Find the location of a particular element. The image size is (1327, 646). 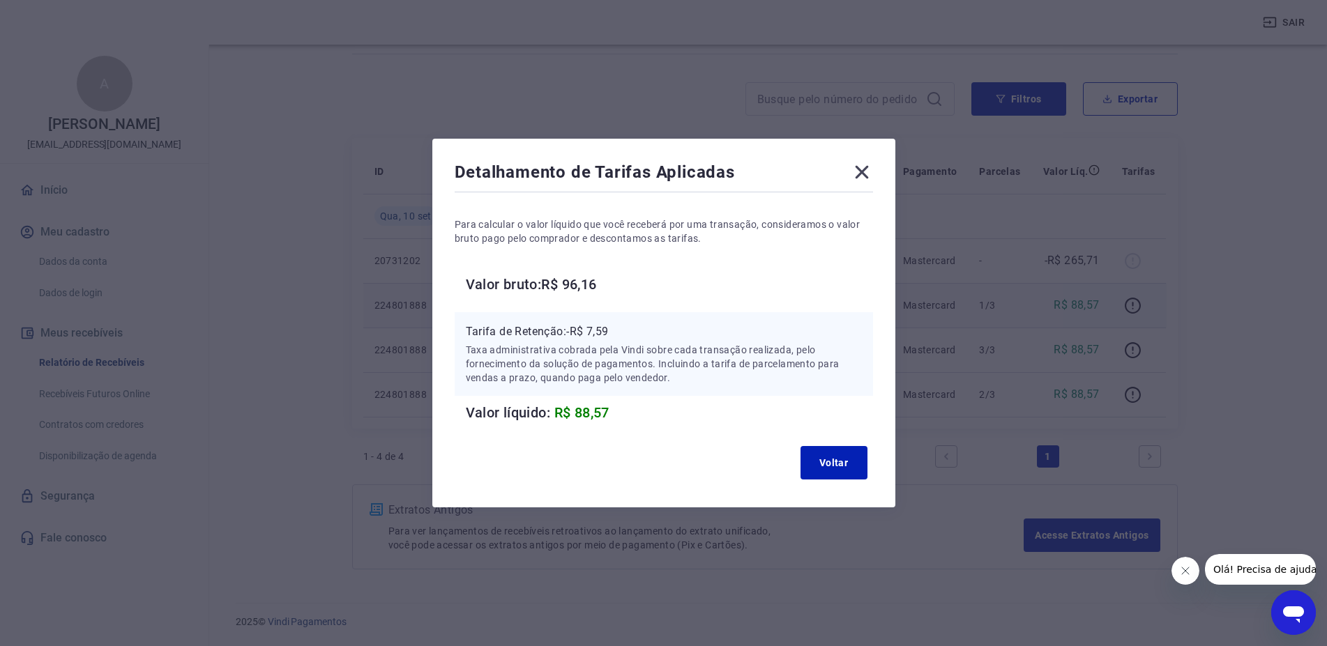

p: Para calcular o valor líquido que você receberá por uma transação, consideramos o valor bruto pag... is located at coordinates (664, 231).